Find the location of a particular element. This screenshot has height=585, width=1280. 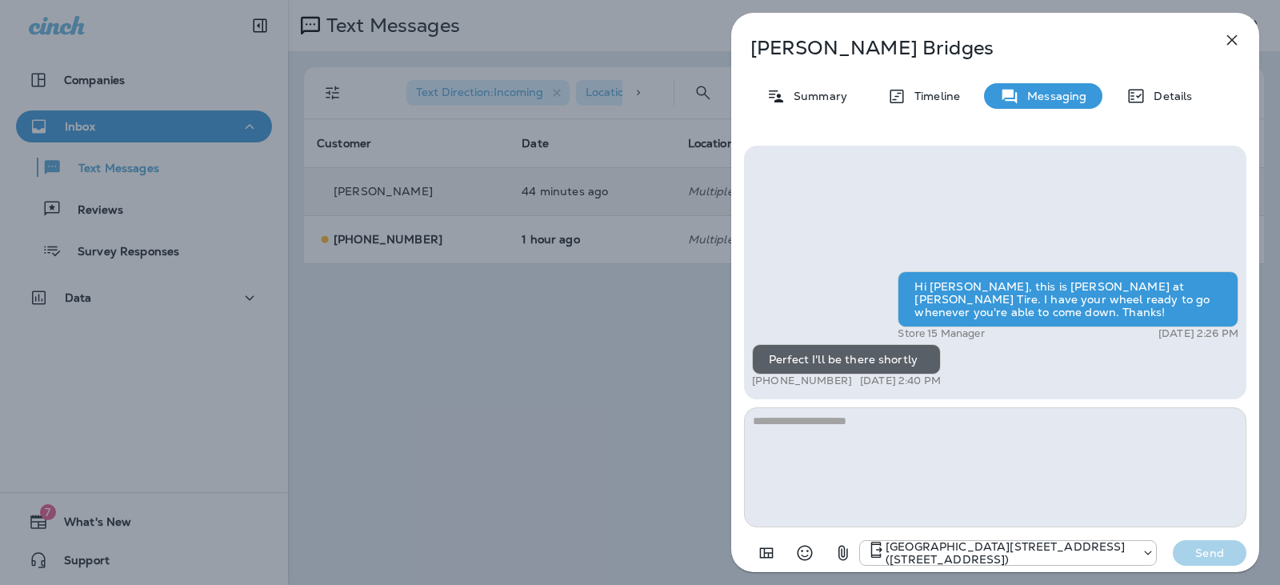

p: Messaging is located at coordinates (1052, 96).